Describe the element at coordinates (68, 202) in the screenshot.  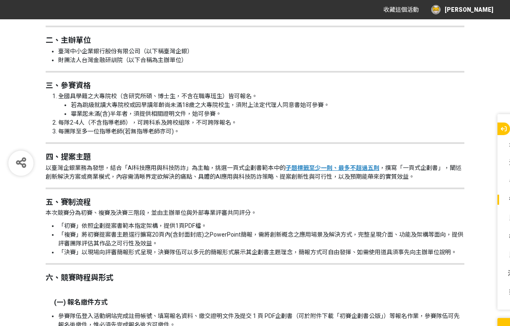
I see `strong: 五、賽制流程` at that location.